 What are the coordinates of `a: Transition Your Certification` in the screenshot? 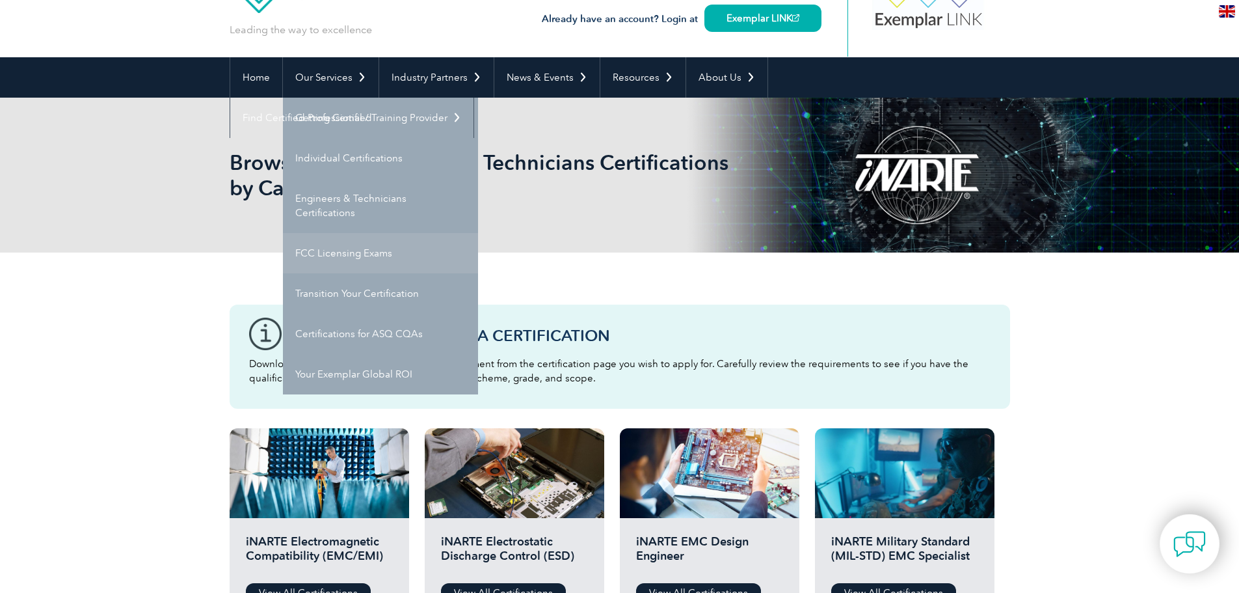 It's located at (381, 293).